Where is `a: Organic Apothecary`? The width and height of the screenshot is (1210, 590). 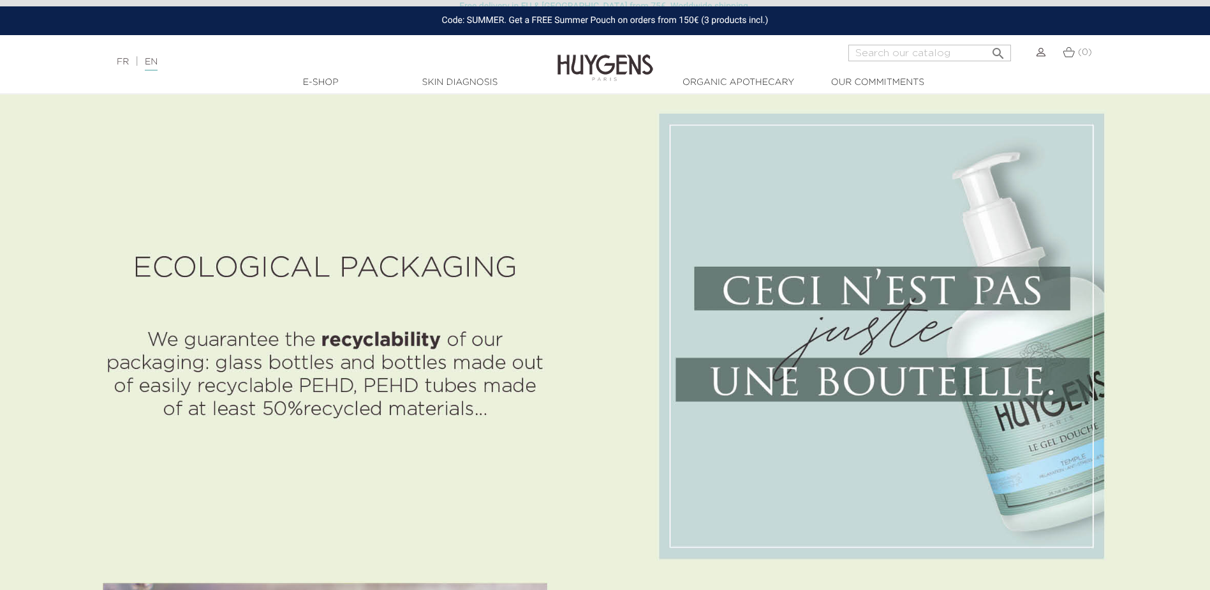 a: Organic Apothecary is located at coordinates (739, 82).